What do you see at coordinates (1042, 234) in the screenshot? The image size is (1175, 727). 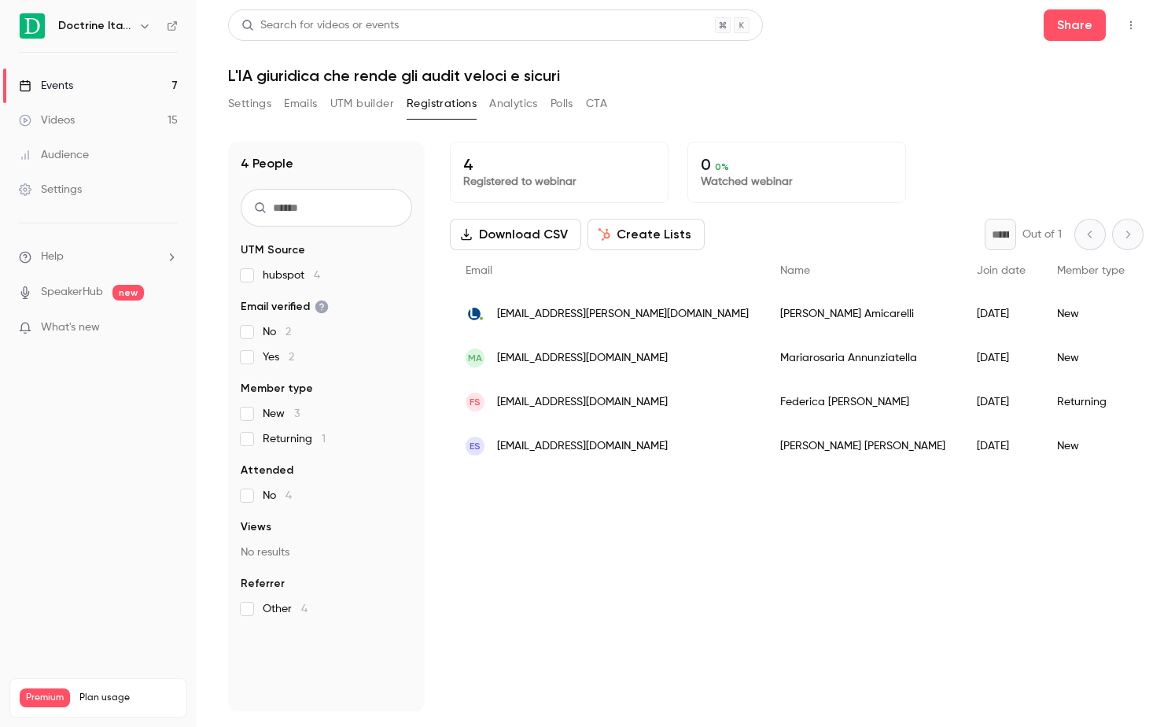 I see `p: Out of 1` at bounding box center [1042, 234].